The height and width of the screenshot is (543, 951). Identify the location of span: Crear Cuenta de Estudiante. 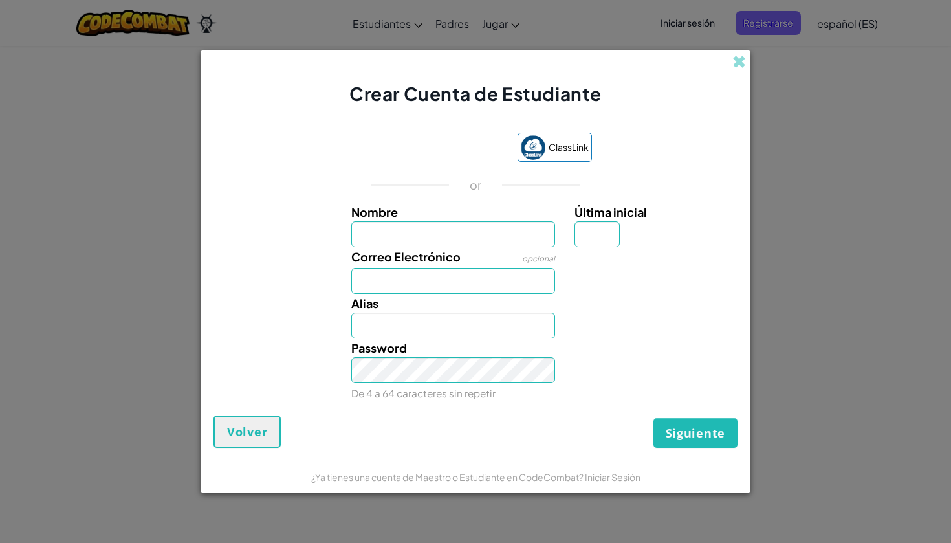
(476, 93).